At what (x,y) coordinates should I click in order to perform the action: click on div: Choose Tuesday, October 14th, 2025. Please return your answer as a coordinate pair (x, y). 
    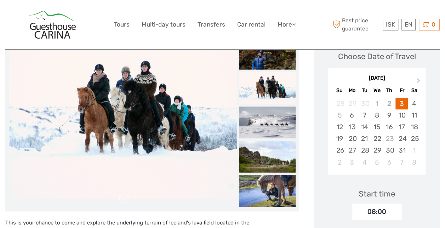
    Looking at the image, I should click on (364, 127).